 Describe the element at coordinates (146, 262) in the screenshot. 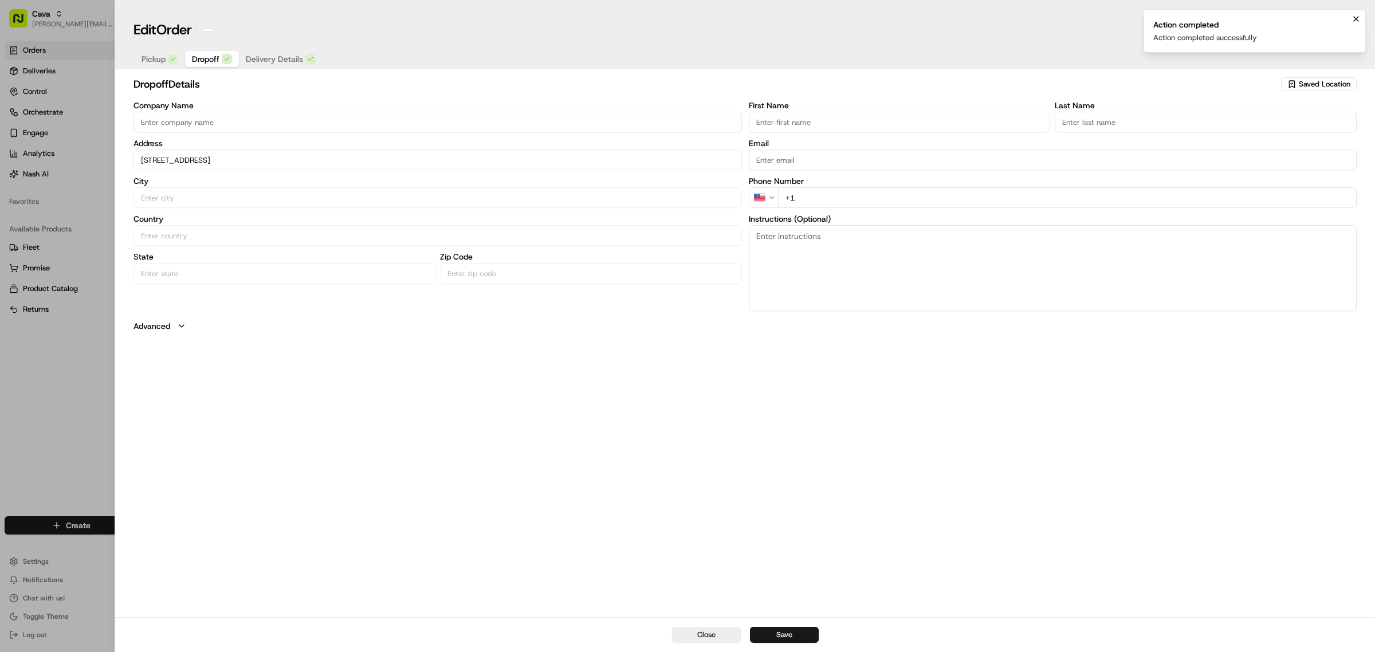

I see `span: API Documentation` at that location.